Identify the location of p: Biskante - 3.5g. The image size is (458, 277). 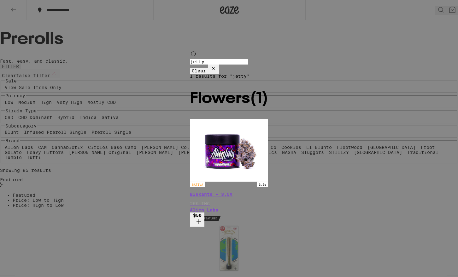
(229, 195).